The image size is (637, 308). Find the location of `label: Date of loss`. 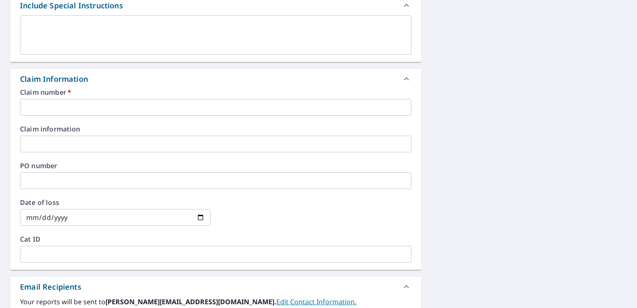

label: Date of loss is located at coordinates (115, 202).